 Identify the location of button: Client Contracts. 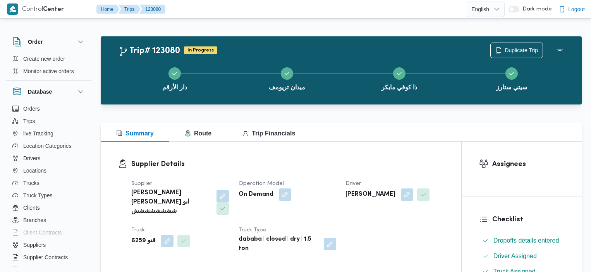
(49, 233).